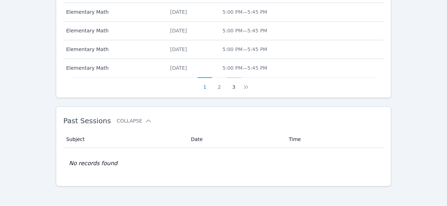 The width and height of the screenshot is (447, 206). I want to click on td: No records found, so click(223, 164).